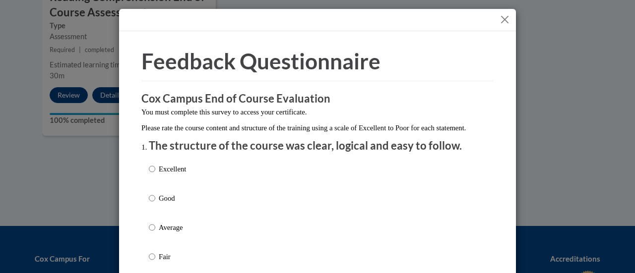  Describe the element at coordinates (172, 198) in the screenshot. I see `p: Good` at that location.